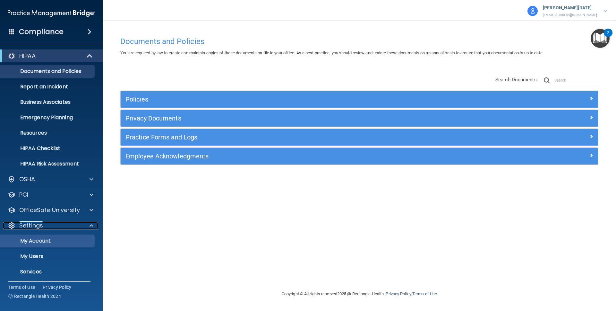 The height and width of the screenshot is (311, 616). Describe the element at coordinates (48, 164) in the screenshot. I see `p: HIPAA Risk Assessment` at that location.